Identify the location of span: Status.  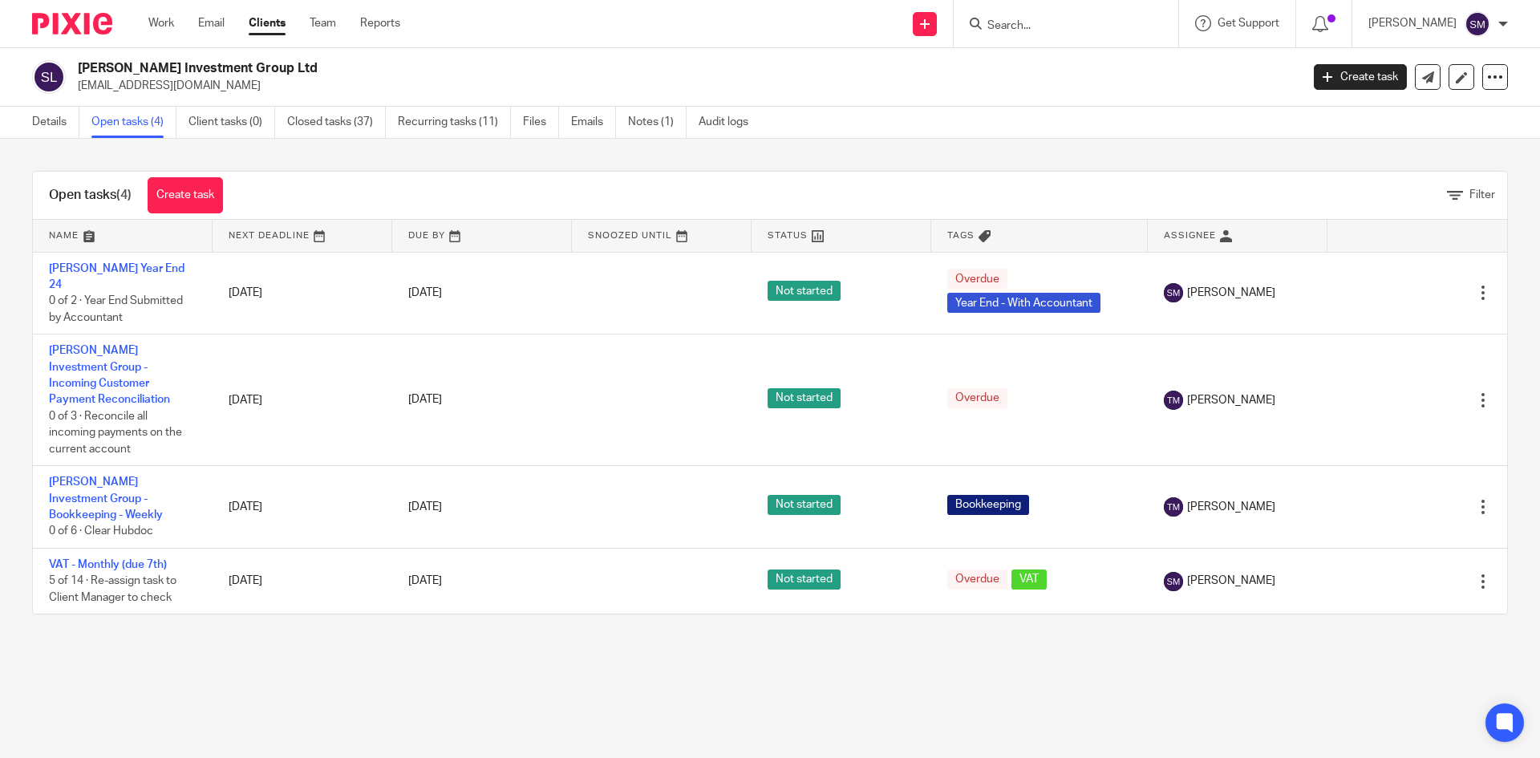
(788, 235).